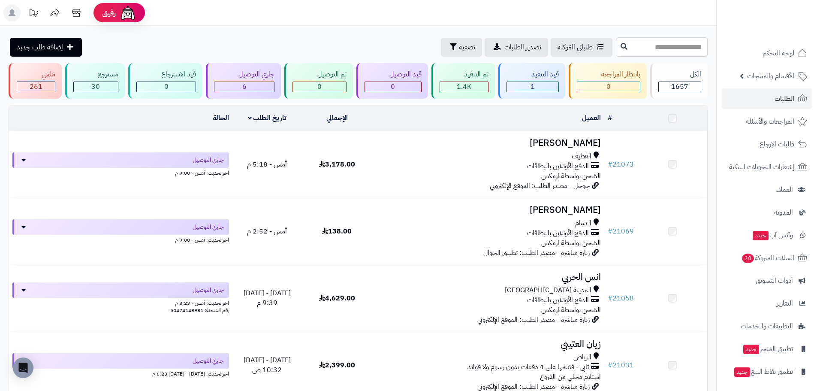 This screenshot has height=391, width=817. I want to click on a: العميل, so click(591, 118).